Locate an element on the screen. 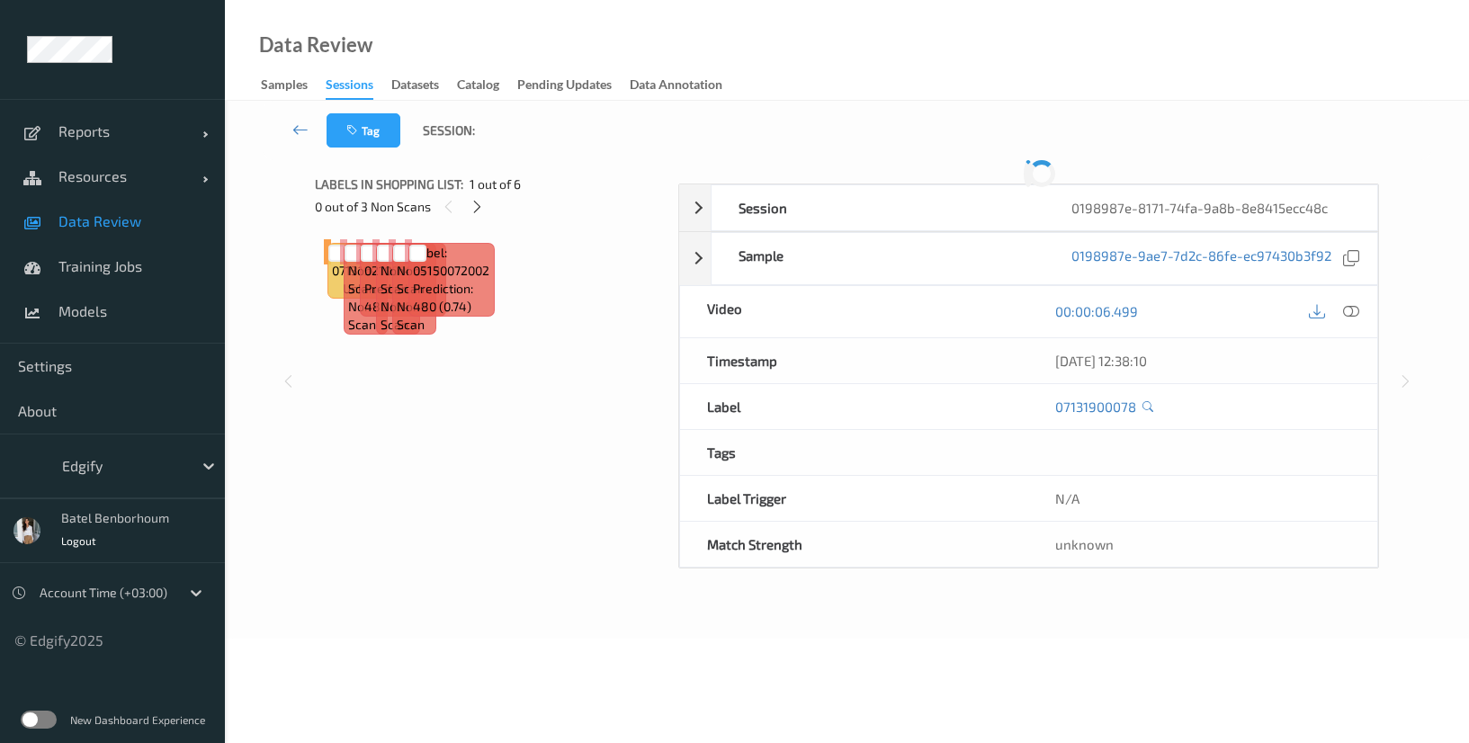 The width and height of the screenshot is (1469, 743). a: 00:00:06.499 is located at coordinates (1096, 311).